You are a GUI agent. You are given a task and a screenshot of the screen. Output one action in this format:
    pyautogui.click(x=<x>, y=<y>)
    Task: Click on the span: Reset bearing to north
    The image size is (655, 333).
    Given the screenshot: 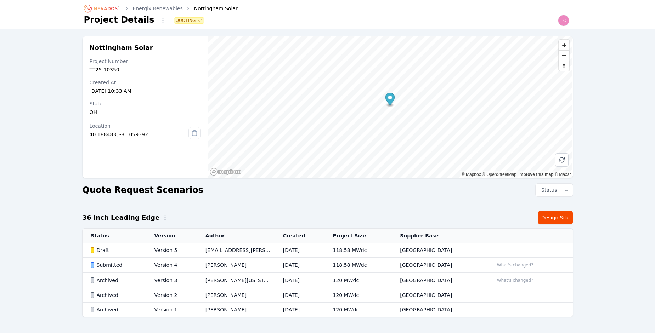 What is the action you would take?
    pyautogui.click(x=564, y=66)
    